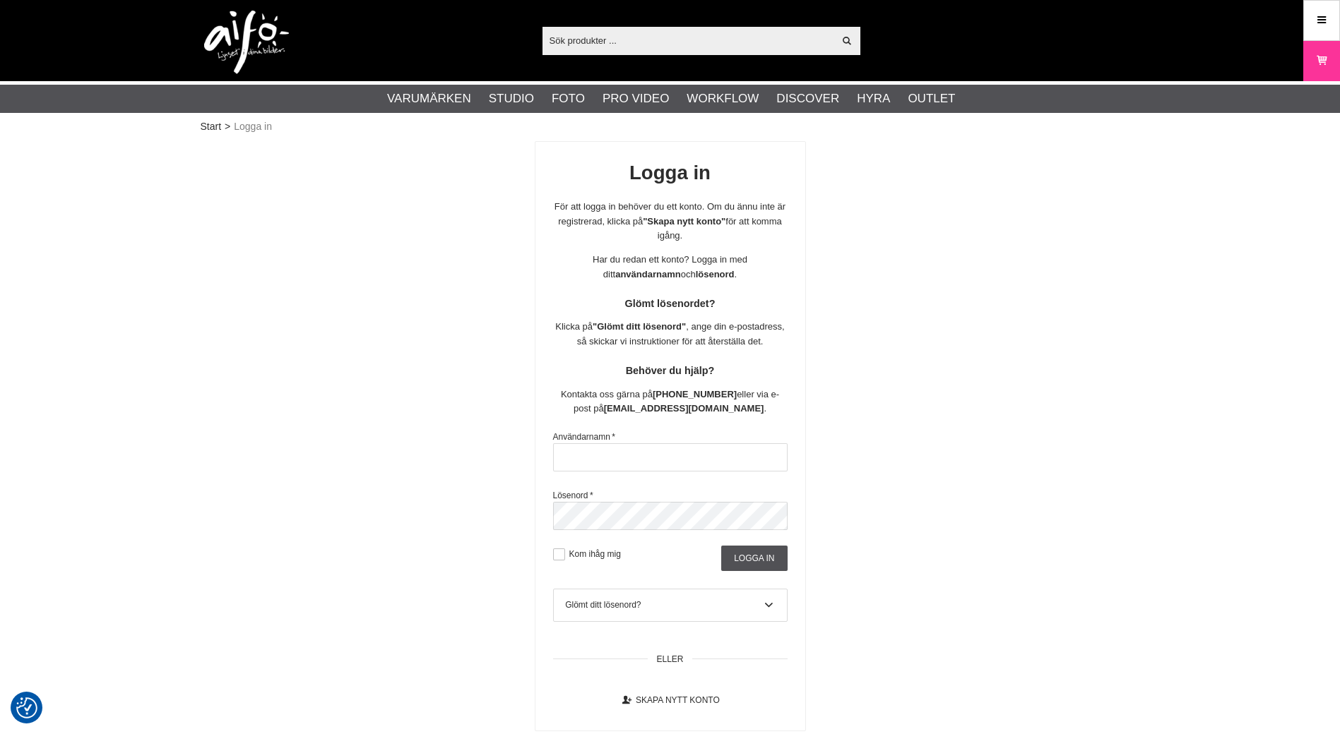  I want to click on strong: användarnamn, so click(648, 274).